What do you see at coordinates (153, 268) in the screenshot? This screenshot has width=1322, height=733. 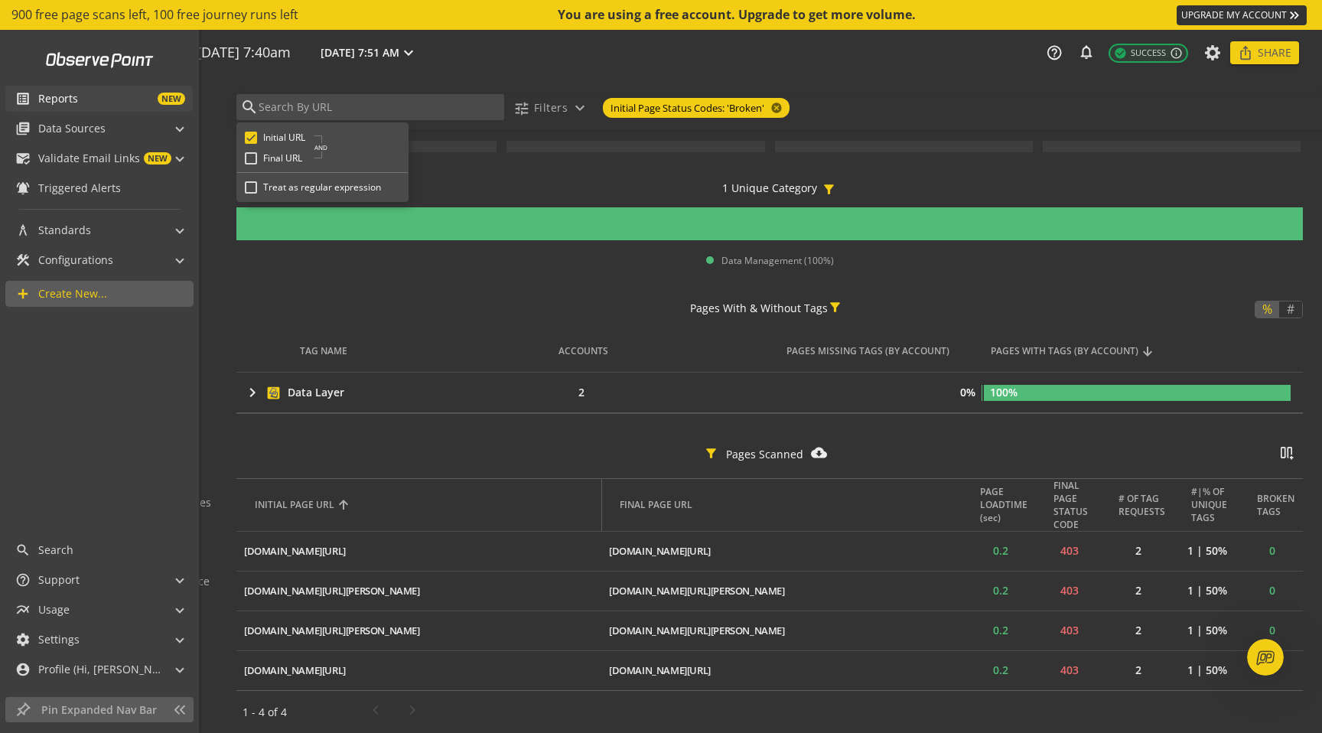 I see `button: Search for help` at bounding box center [153, 268].